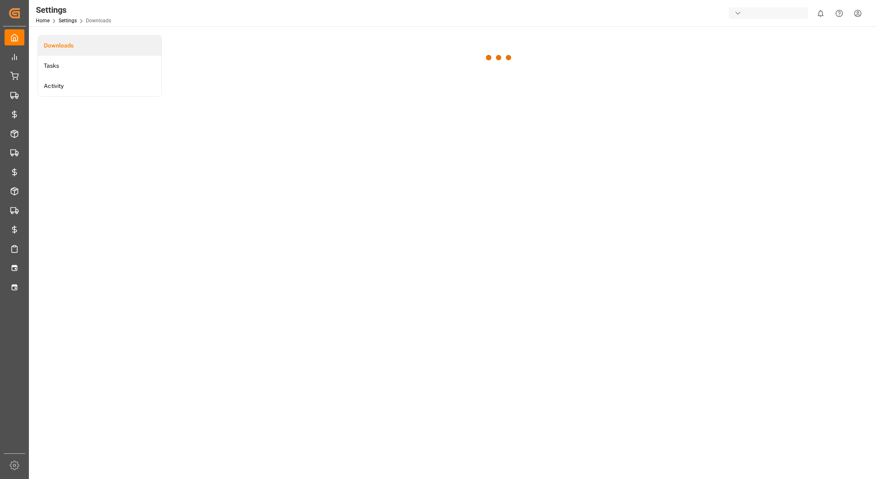 The height and width of the screenshot is (479, 877). Describe the element at coordinates (100, 86) in the screenshot. I see `li: Activity` at that location.